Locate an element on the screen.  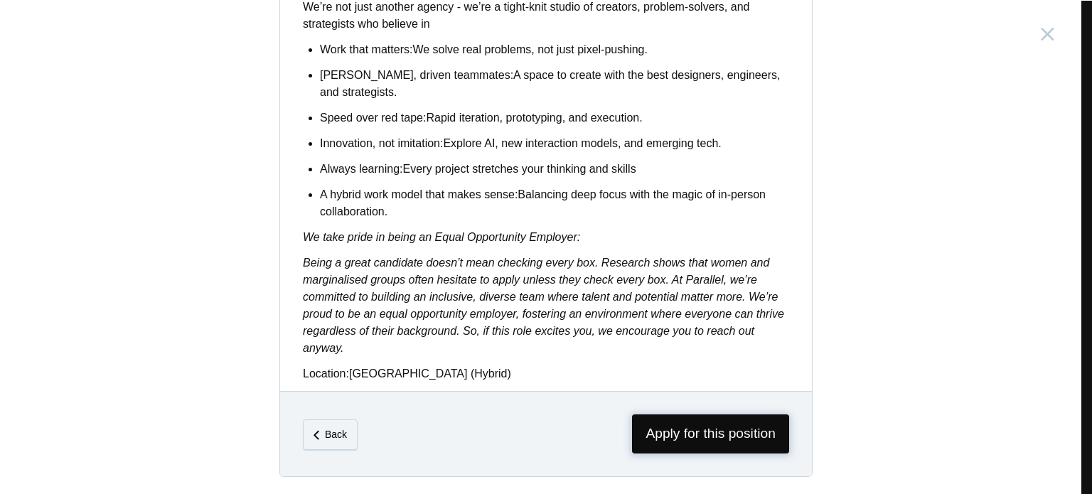
em: Back is located at coordinates (336, 434).